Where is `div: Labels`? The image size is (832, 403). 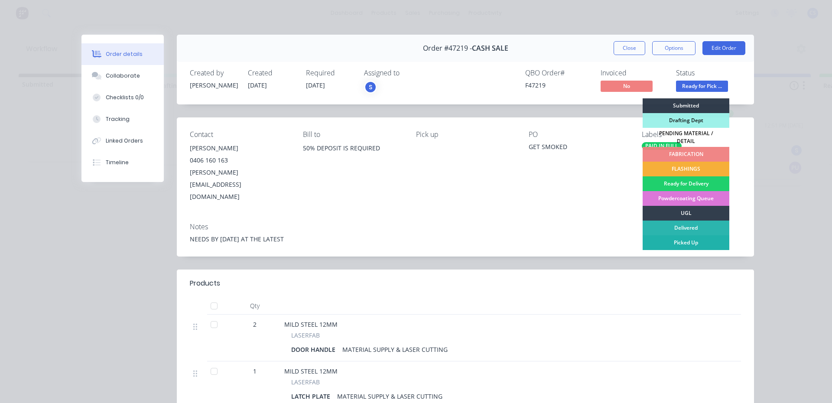 div: Labels is located at coordinates (691, 134).